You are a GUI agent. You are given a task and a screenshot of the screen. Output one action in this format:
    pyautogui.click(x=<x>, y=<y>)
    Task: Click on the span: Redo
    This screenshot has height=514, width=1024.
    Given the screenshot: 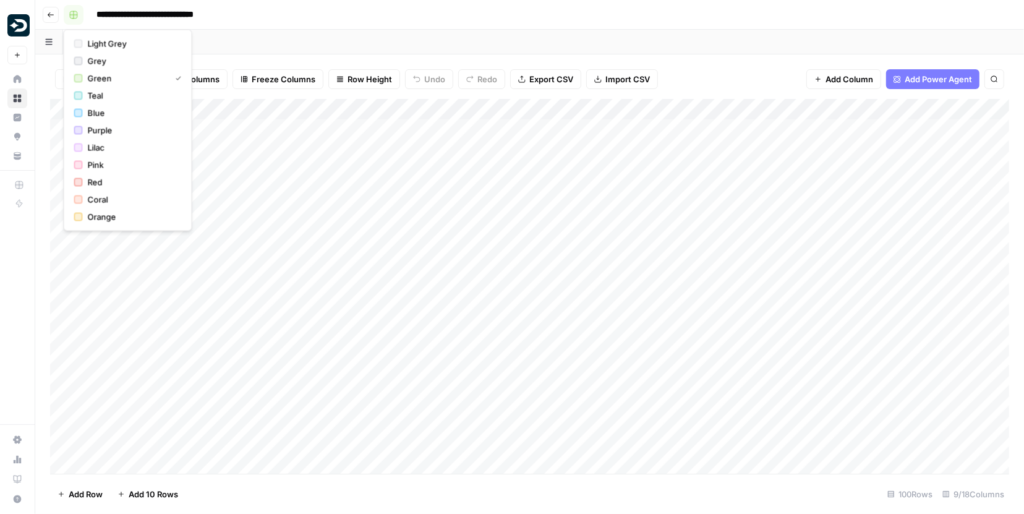 What is the action you would take?
    pyautogui.click(x=487, y=79)
    